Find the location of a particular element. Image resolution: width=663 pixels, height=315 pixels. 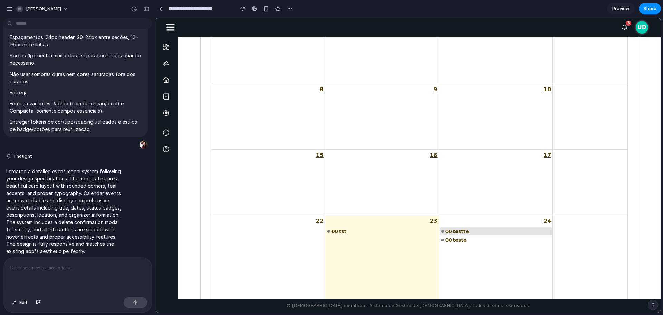

p: I created a detailed event modal system following your design specifications. The modals feature ... is located at coordinates (64, 211).